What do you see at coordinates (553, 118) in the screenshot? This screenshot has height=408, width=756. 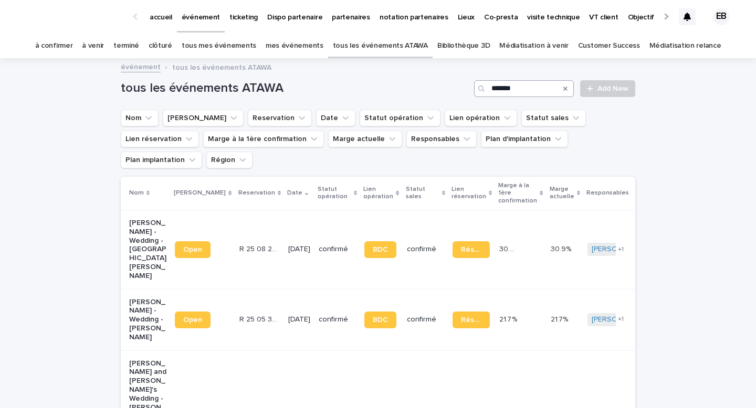 I see `button: Statut sales` at bounding box center [553, 118].